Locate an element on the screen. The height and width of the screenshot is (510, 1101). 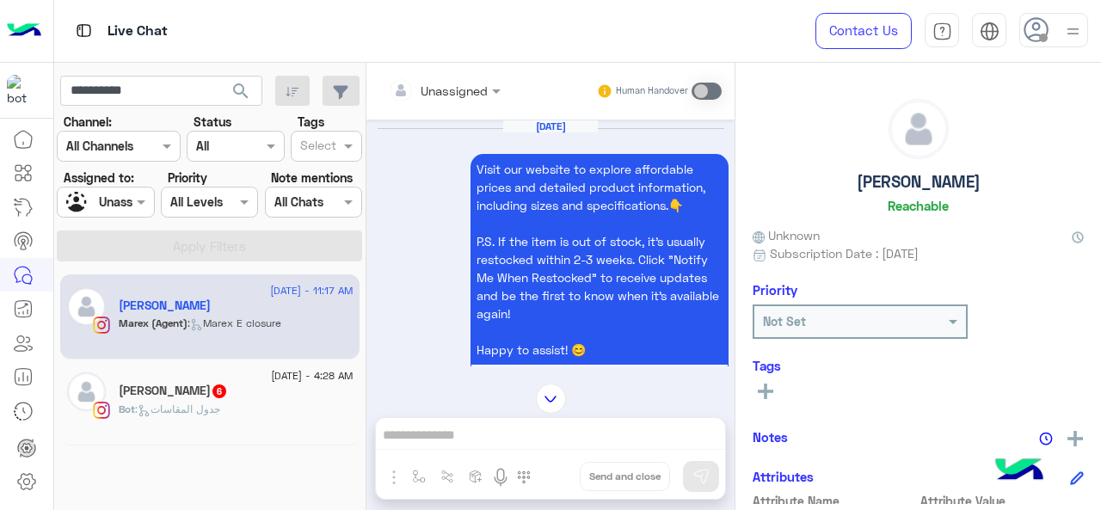
small: Human Handover is located at coordinates (652, 91).